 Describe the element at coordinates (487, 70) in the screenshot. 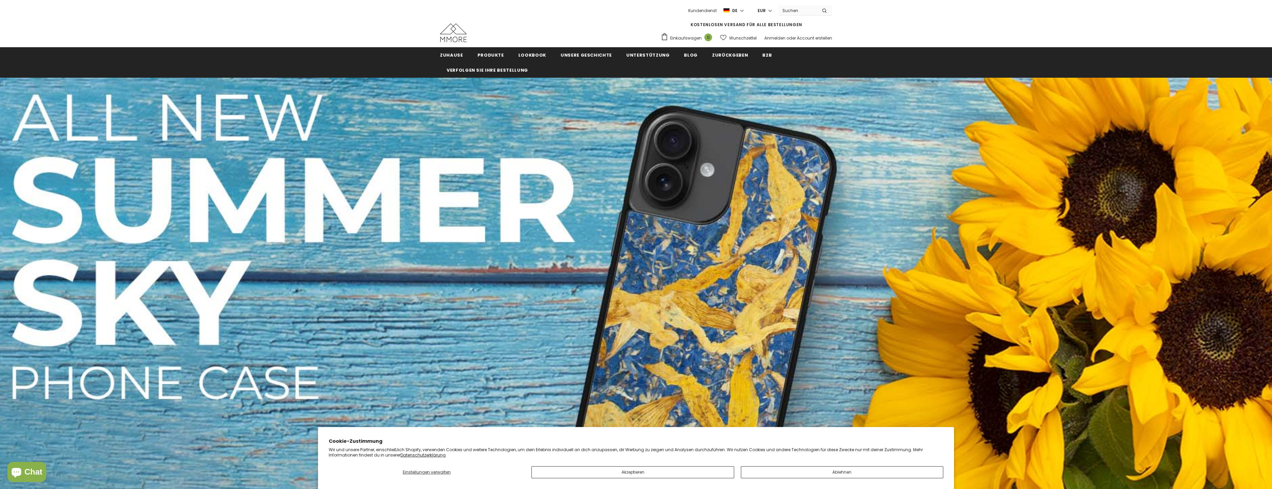

I see `span: Verfolgen Sie Ihre Bestellung` at that location.